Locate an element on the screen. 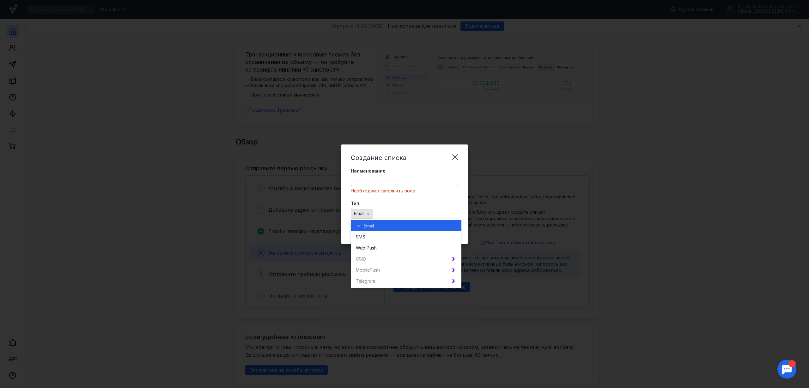 The image size is (809, 388). button: Web Push is located at coordinates (406, 248).